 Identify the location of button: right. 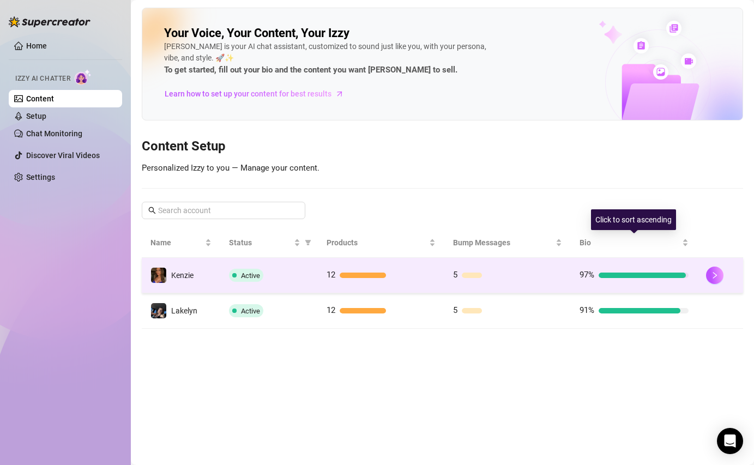
(715, 275).